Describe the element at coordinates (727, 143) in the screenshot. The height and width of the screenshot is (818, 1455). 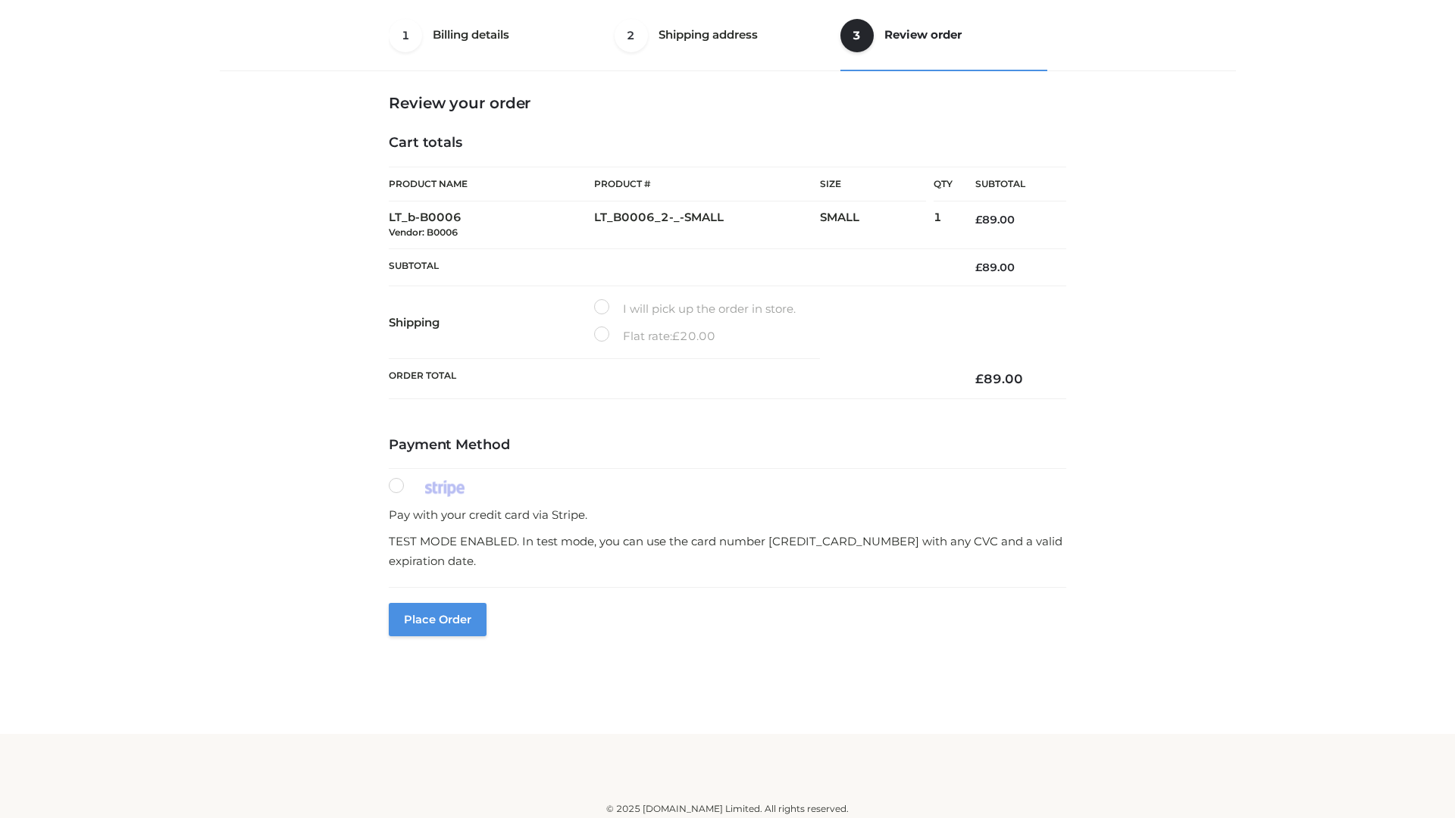
I see `h4: Cart totals` at that location.